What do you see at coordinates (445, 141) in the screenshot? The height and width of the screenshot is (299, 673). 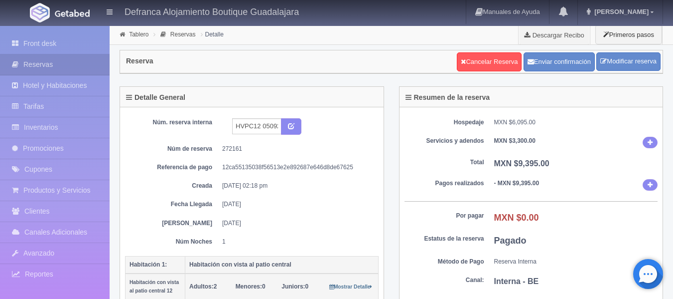 I see `dt: Servicios y adendos` at bounding box center [445, 141].